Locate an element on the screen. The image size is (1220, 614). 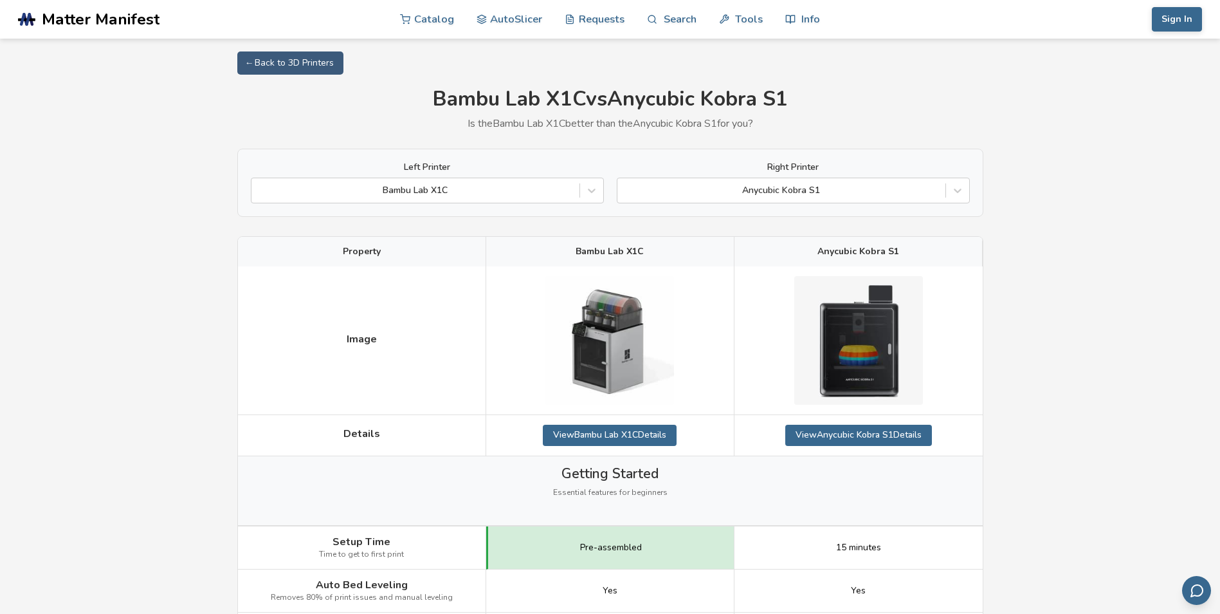
span: Getting Started is located at coordinates (610, 473).